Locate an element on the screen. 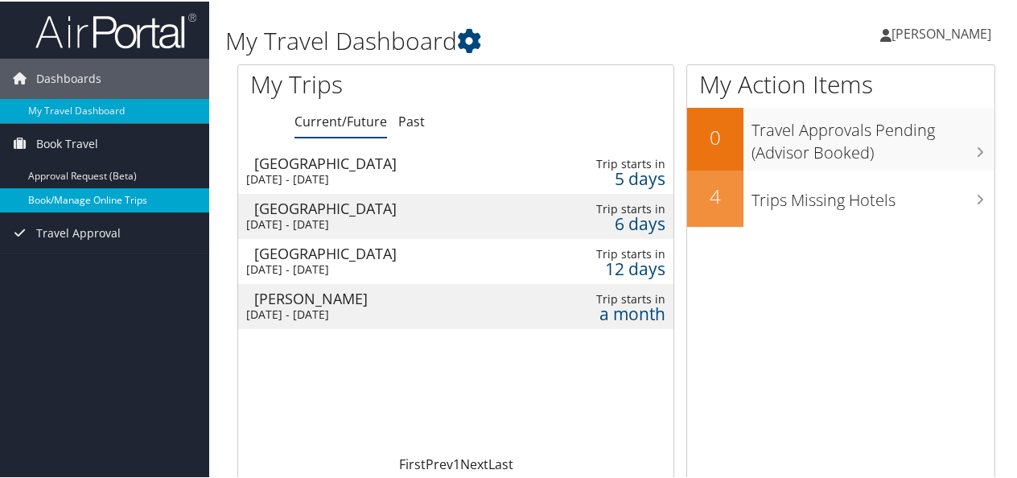 This screenshot has height=478, width=1017. h3: Travel Approvals Pending (Advisor Booked) is located at coordinates (873, 136).